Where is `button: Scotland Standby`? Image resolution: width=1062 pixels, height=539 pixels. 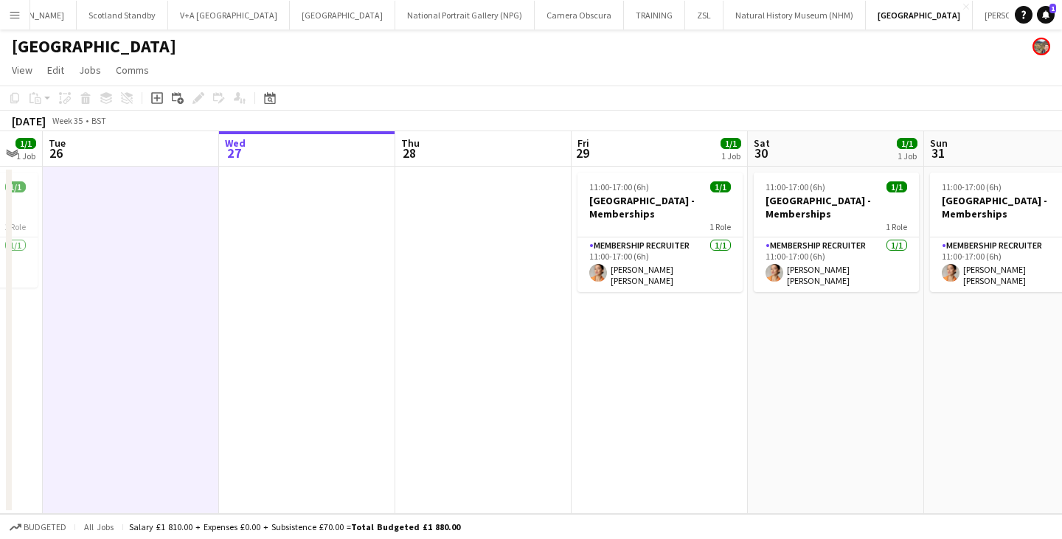
button: Scotland Standby is located at coordinates (122, 15).